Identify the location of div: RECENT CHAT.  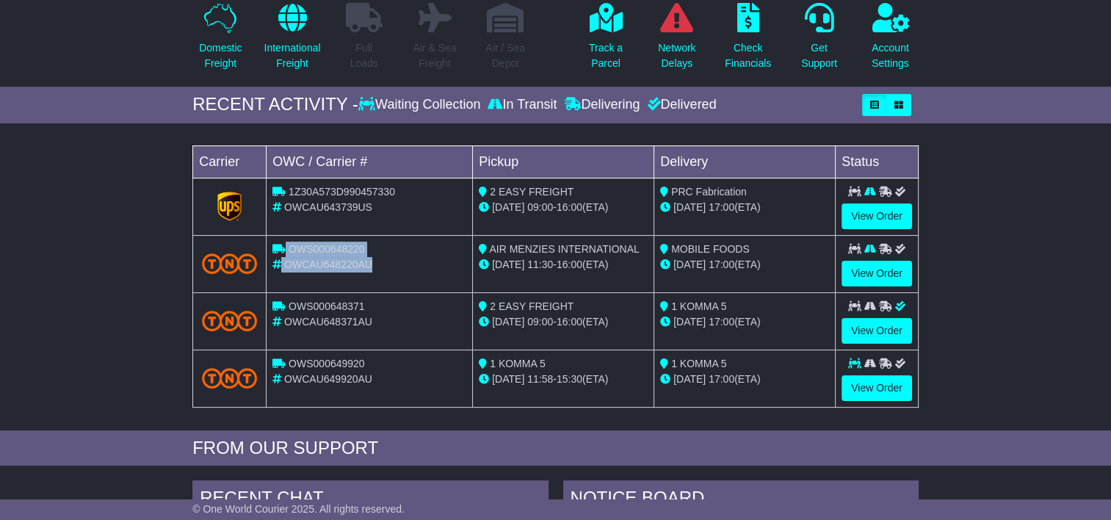
(370, 500).